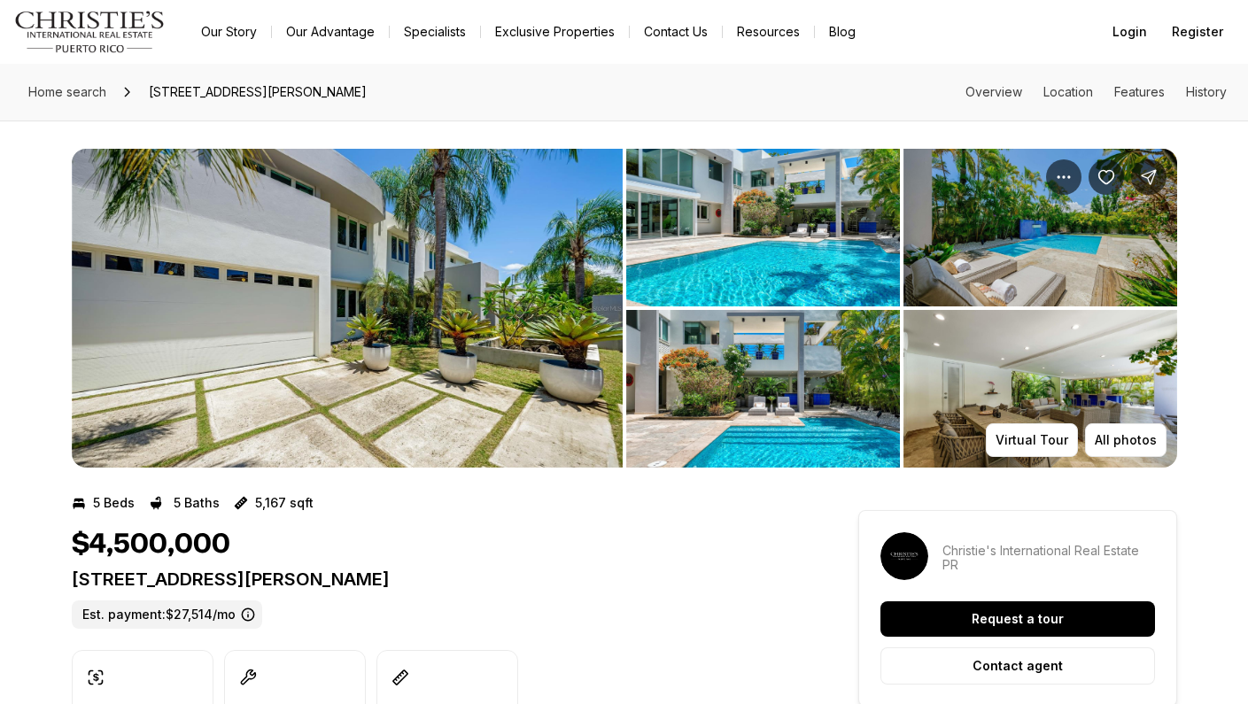 This screenshot has height=704, width=1248. Describe the element at coordinates (768, 32) in the screenshot. I see `a: Resources` at that location.